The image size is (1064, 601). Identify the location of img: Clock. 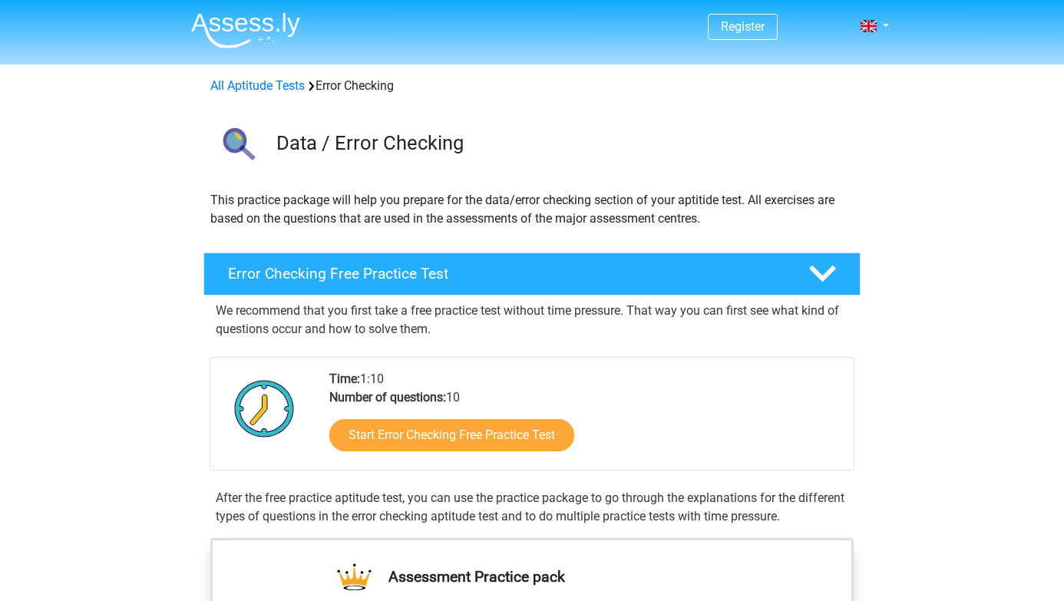
(264, 409).